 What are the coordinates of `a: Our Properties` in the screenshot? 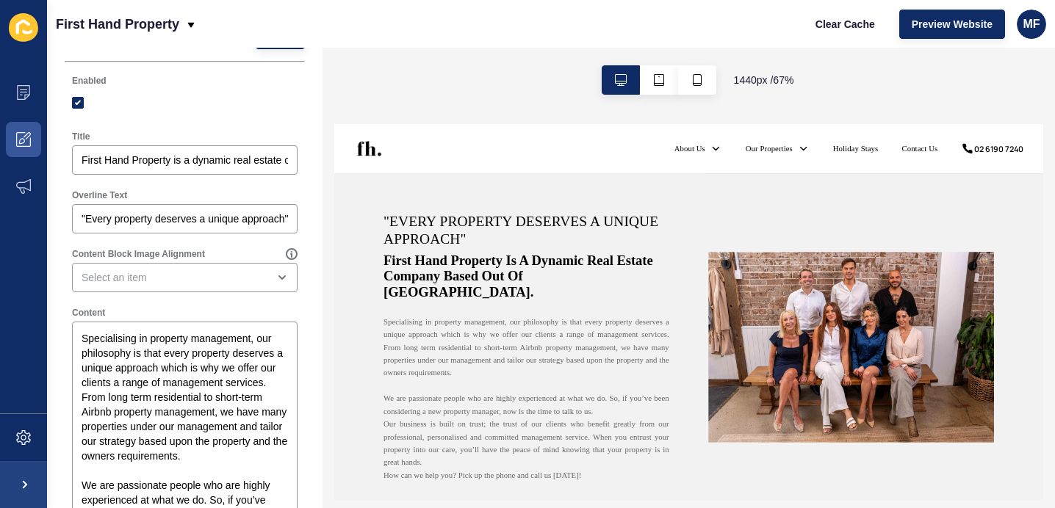 It's located at (649, 37).